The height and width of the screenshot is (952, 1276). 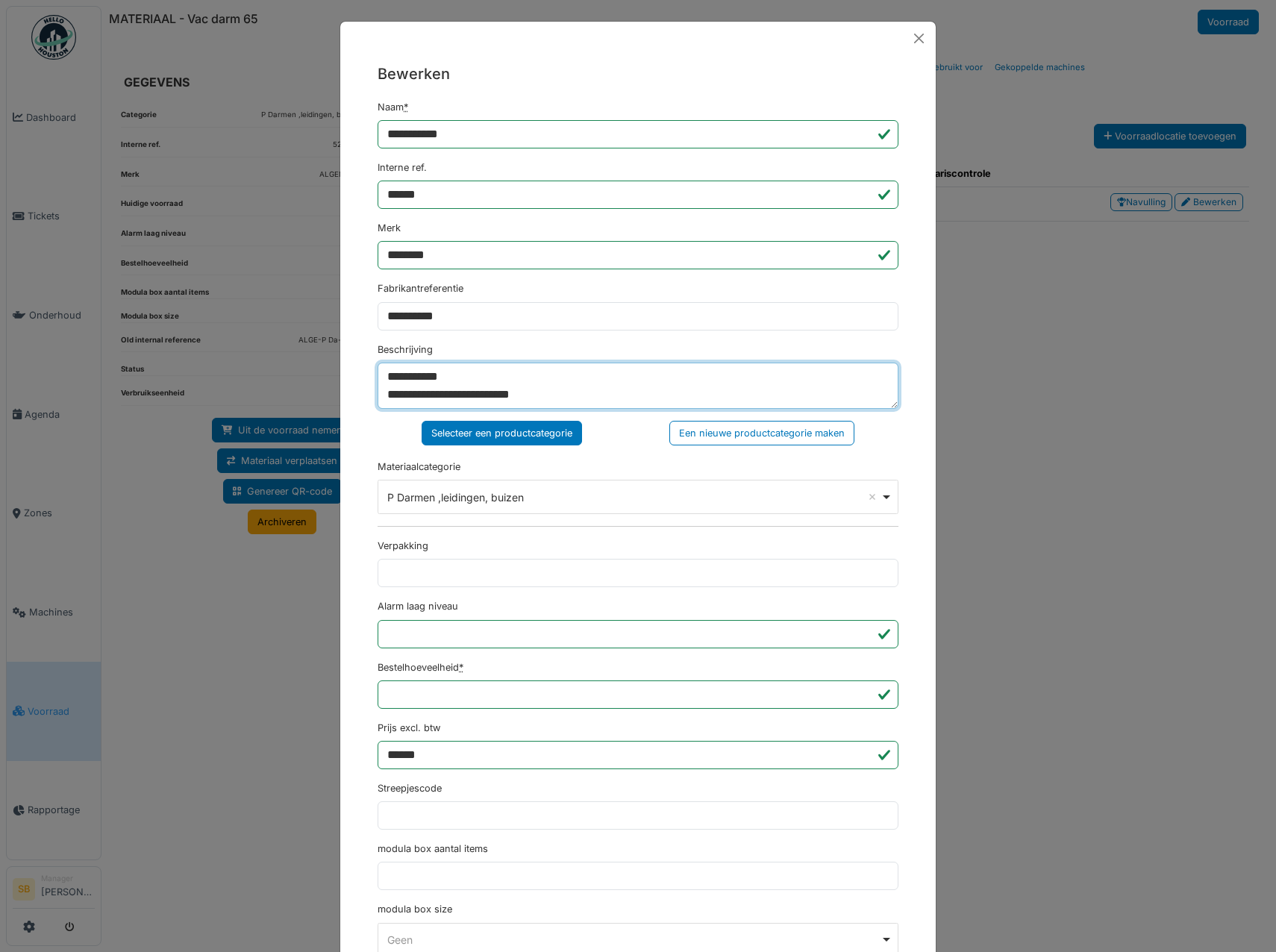 What do you see at coordinates (409, 728) in the screenshot?
I see `label: Prijs excl. btw` at bounding box center [409, 728].